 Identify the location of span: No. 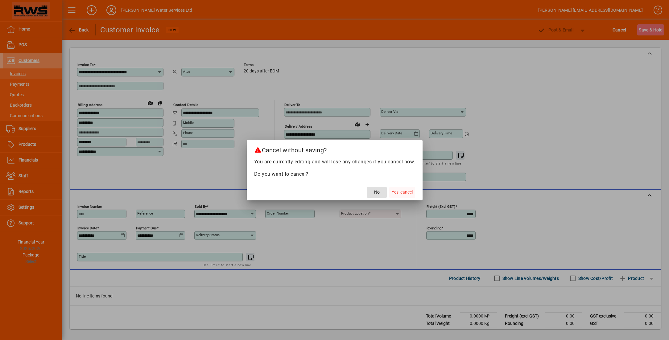
(377, 192).